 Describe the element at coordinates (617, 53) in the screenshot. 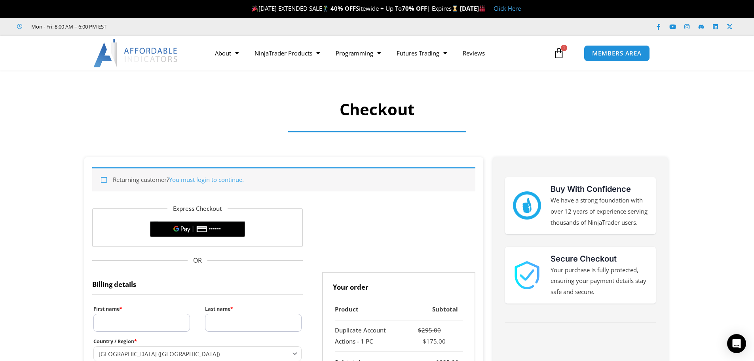

I see `span: MEMBERS AREA` at that location.